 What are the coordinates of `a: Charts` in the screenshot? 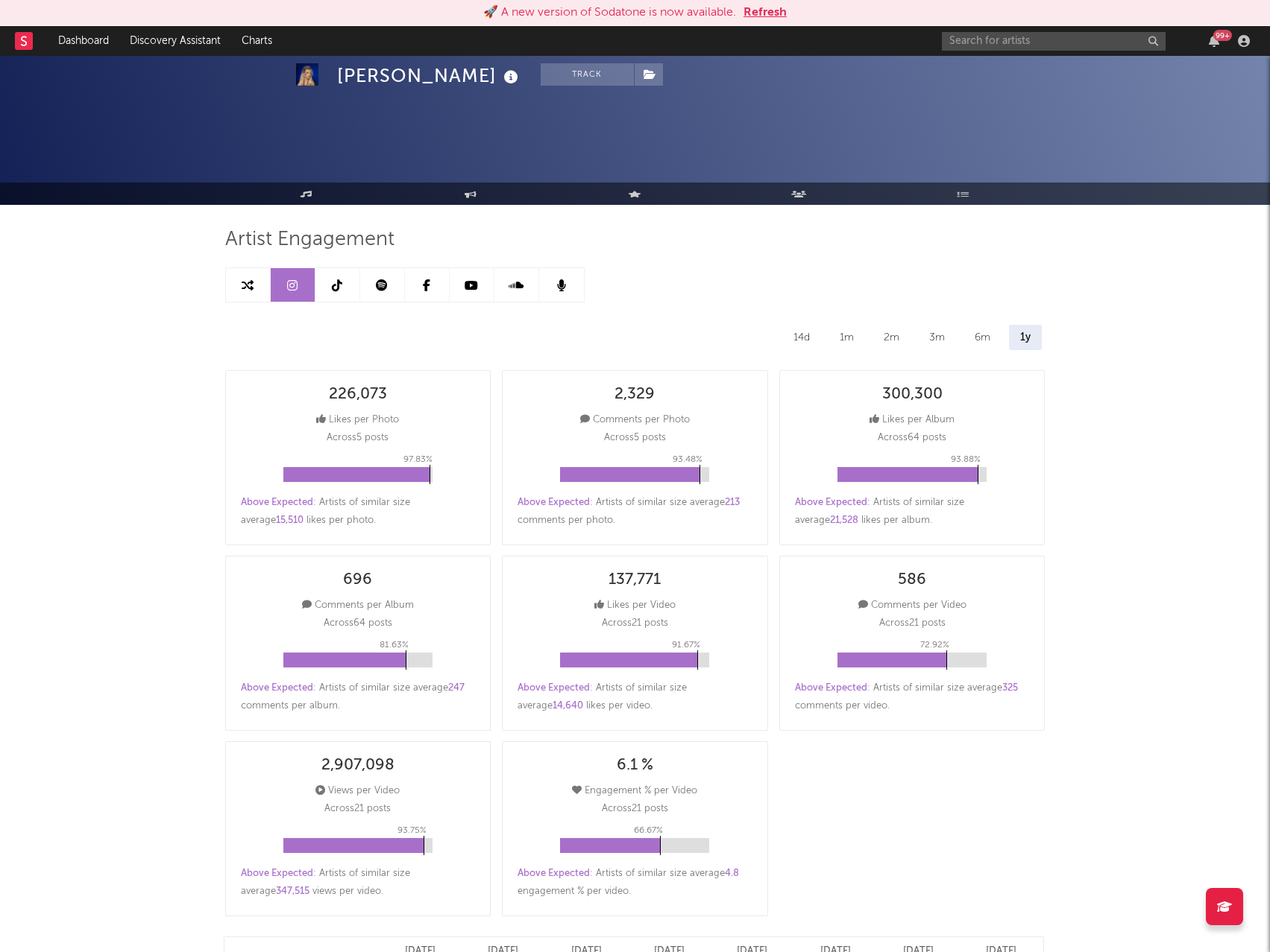 It's located at (257, 41).